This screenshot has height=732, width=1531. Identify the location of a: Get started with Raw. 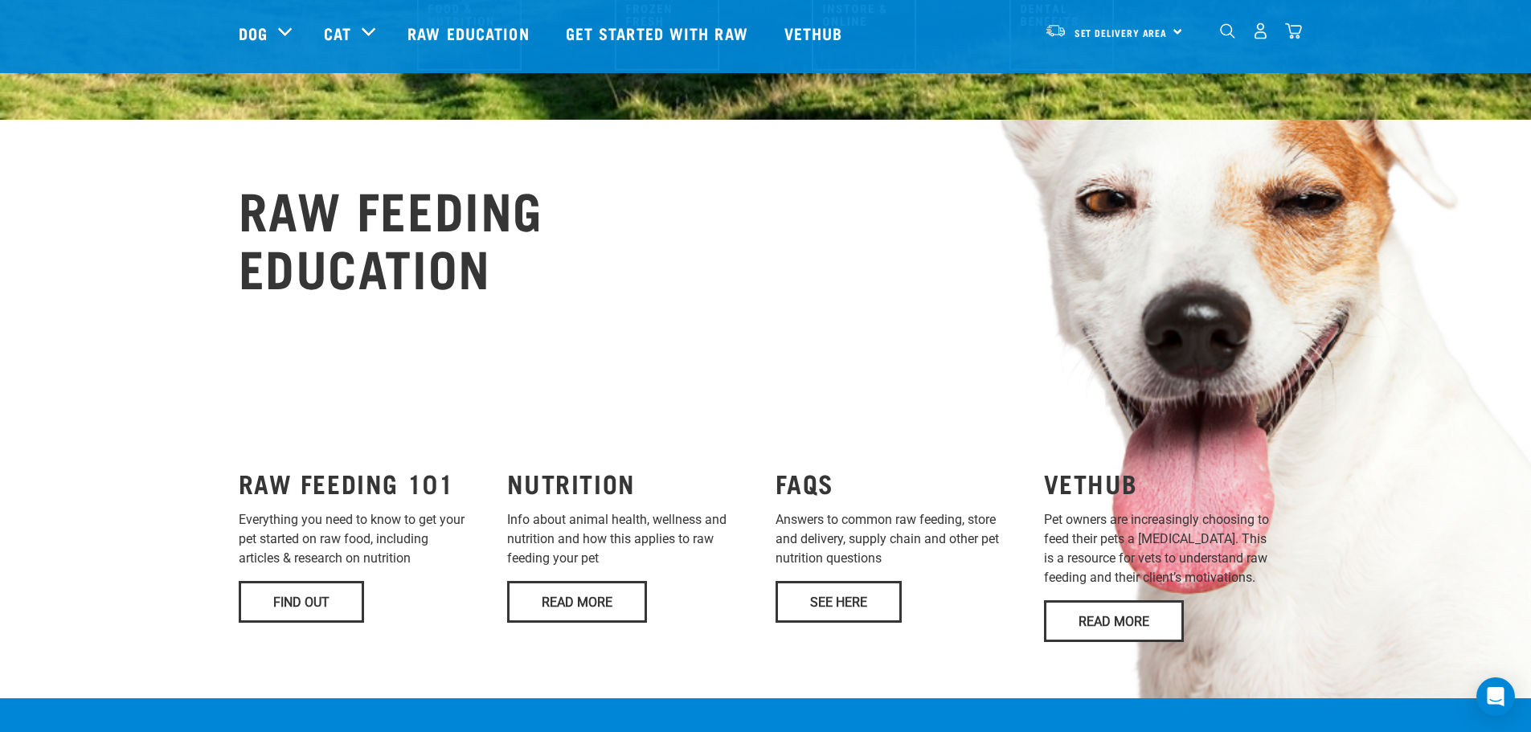
(659, 33).